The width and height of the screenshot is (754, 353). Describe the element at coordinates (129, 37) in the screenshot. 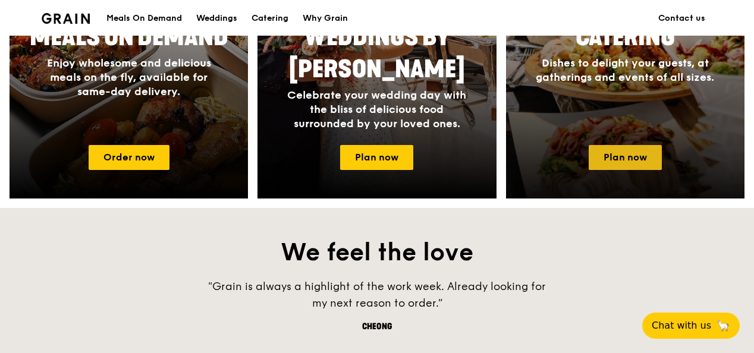

I see `span: Meals On Demand` at that location.